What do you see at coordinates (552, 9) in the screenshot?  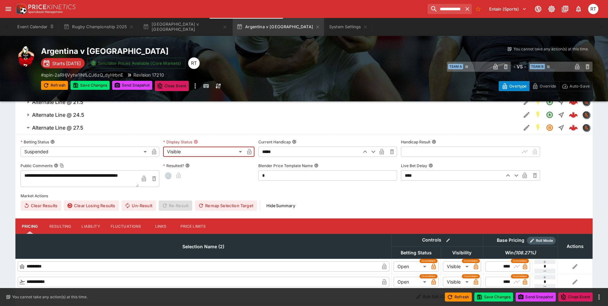 I see `button: Toggle light/dark mode` at bounding box center [552, 9].